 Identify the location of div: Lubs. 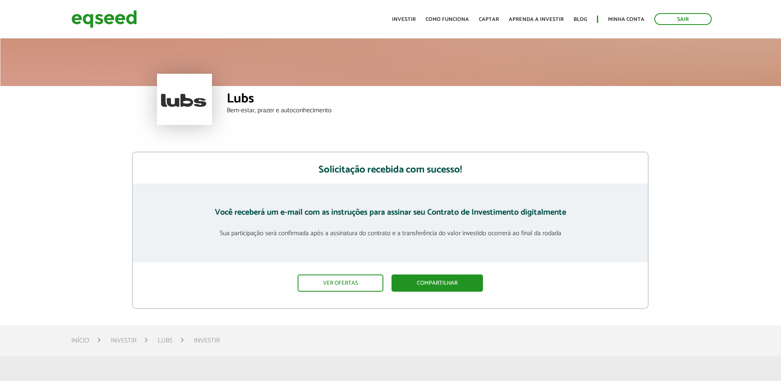
(426, 100).